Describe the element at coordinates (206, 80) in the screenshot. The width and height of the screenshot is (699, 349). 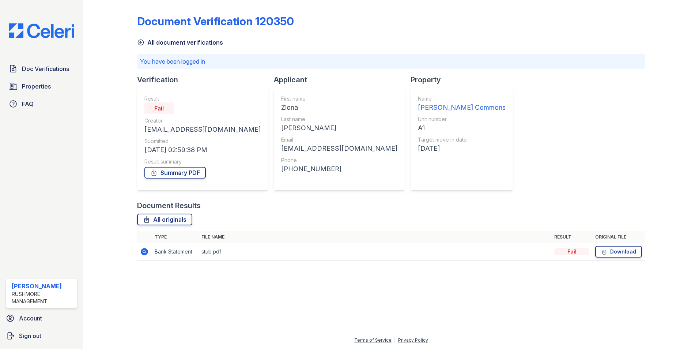
I see `div: Verification` at that location.